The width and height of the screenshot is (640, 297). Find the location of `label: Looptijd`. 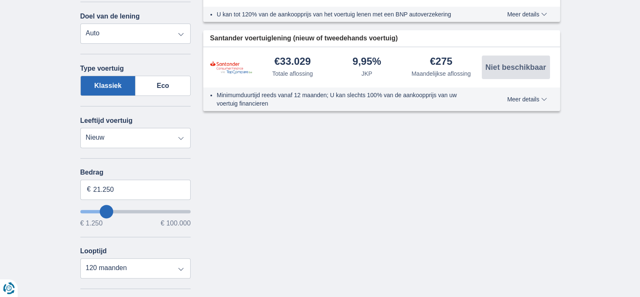

label: Looptijd is located at coordinates (93, 251).